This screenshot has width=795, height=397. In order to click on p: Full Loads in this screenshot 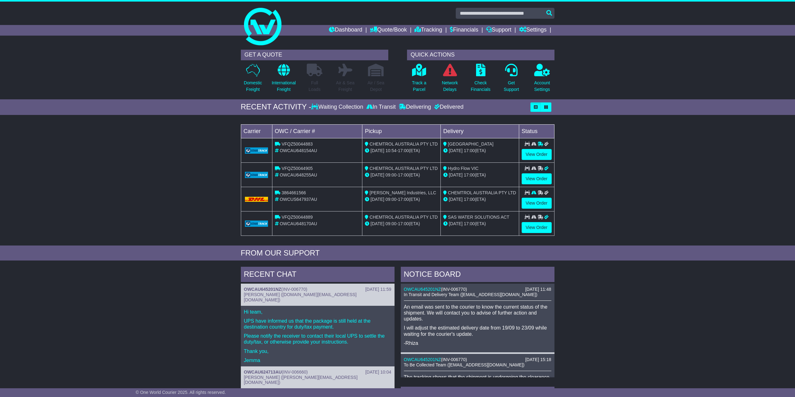, I will do `click(315, 86)`.